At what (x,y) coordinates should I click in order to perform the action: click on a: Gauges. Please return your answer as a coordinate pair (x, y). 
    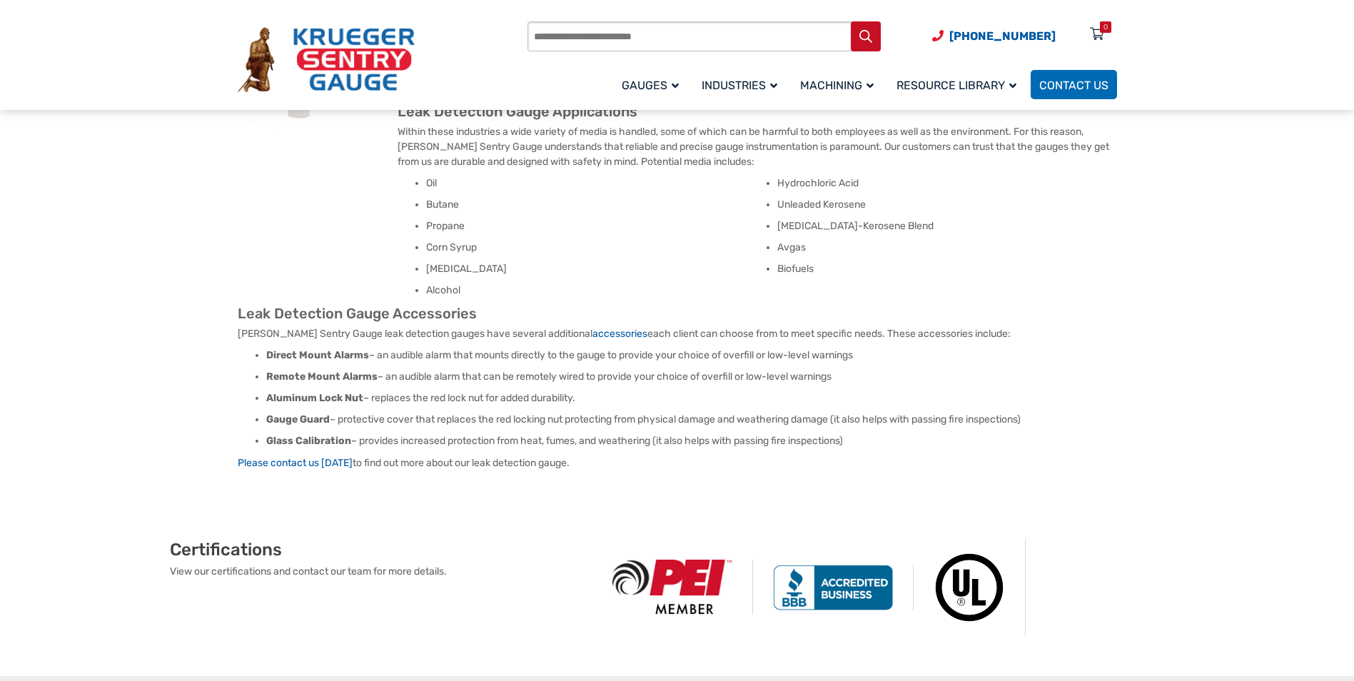
    Looking at the image, I should click on (653, 84).